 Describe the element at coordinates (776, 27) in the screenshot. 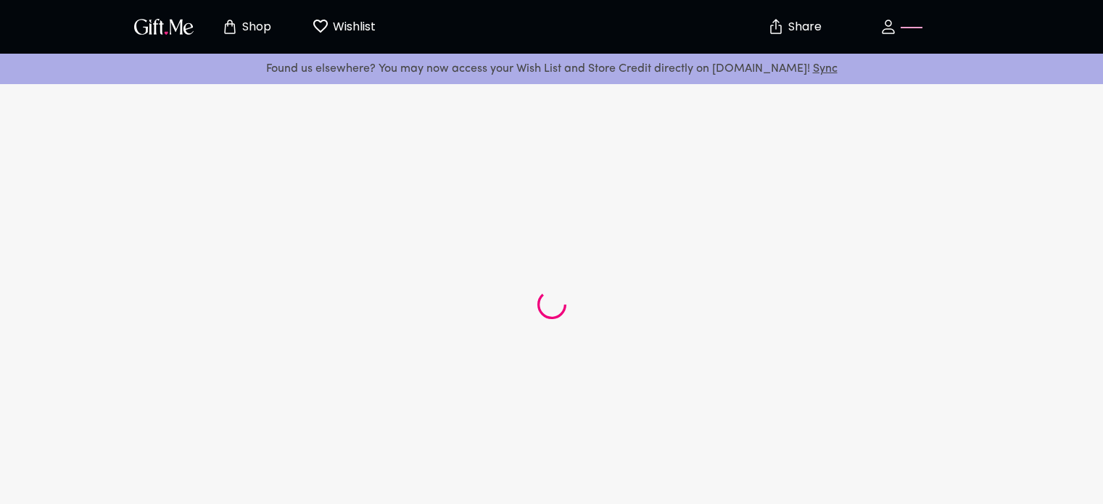

I see `img: secure` at that location.